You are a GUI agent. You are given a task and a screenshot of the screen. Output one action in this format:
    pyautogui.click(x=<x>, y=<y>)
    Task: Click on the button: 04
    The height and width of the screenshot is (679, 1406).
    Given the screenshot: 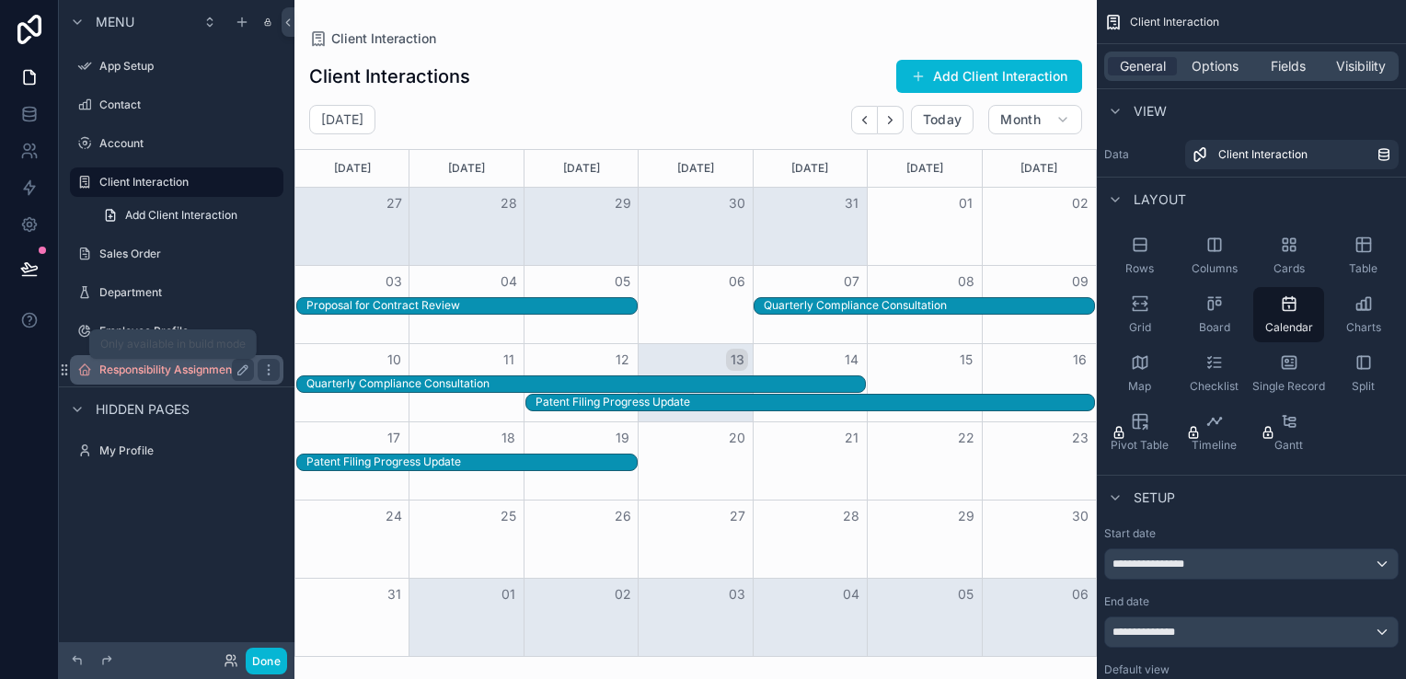 What is the action you would take?
    pyautogui.click(x=509, y=282)
    